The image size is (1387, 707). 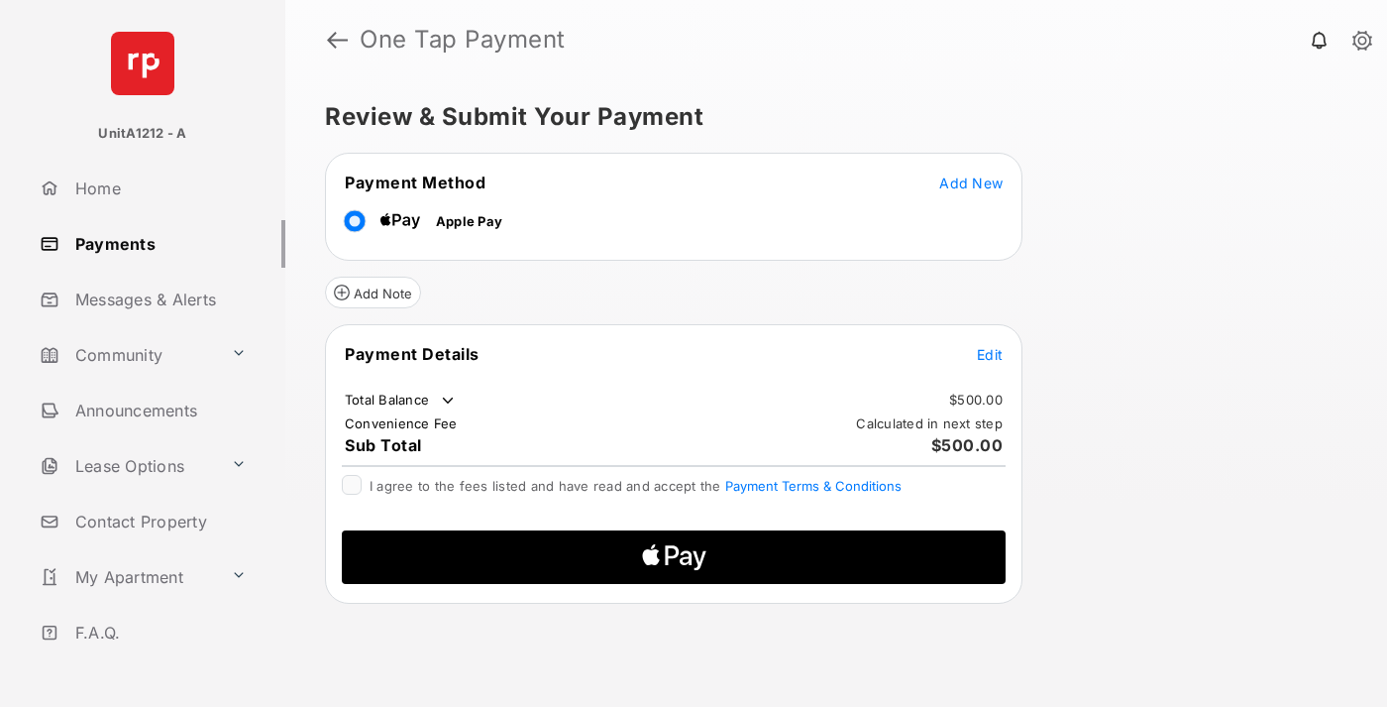 What do you see at coordinates (814, 486) in the screenshot?
I see `button: I agree to the fees listed and have read and accept the` at bounding box center [814, 486].